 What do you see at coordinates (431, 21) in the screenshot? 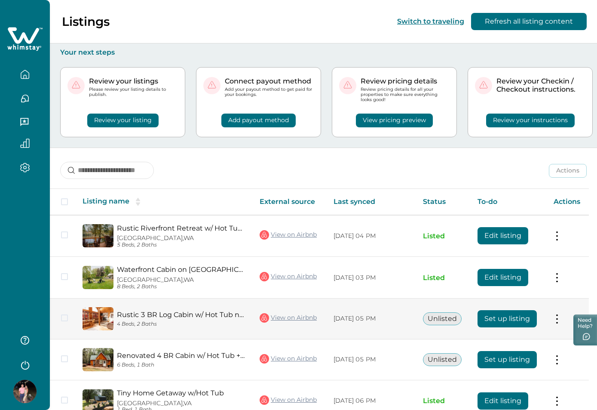
I see `button: Switch to traveling` at bounding box center [431, 21].